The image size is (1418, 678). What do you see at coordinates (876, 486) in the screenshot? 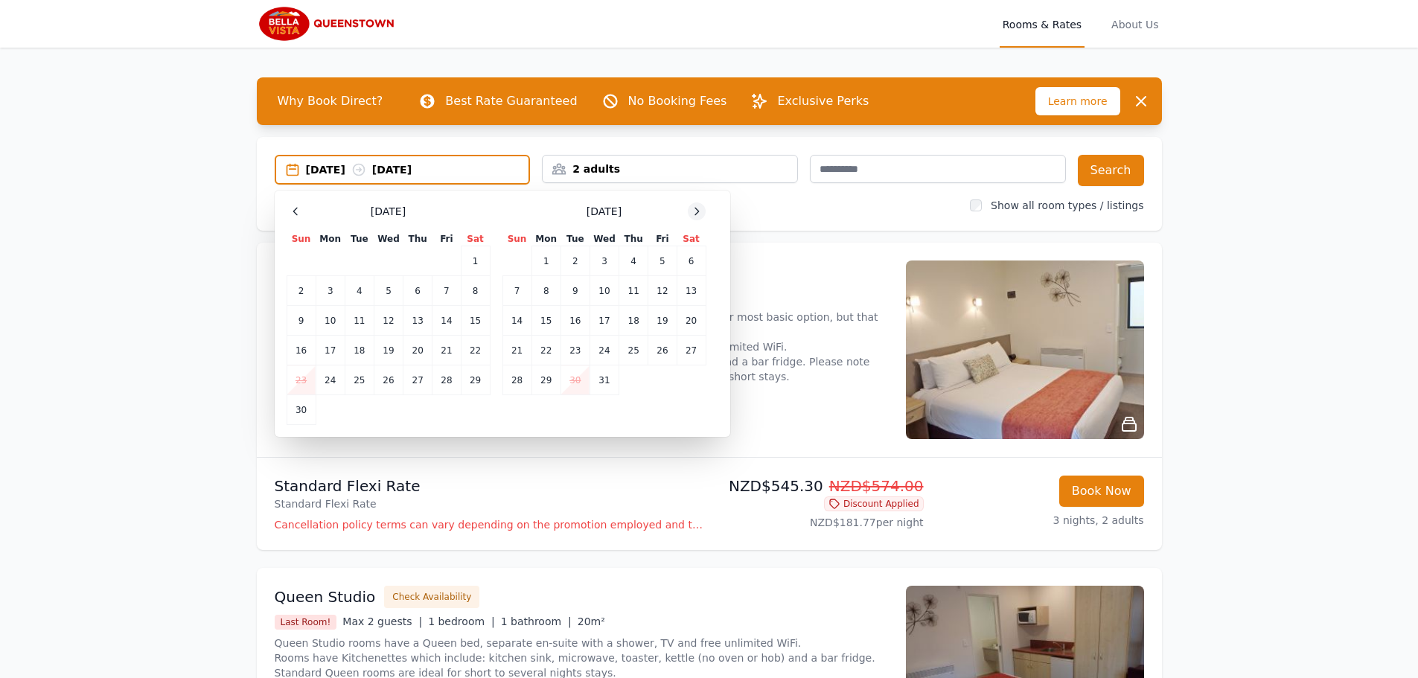
I see `span: NZD$574.00` at bounding box center [876, 486].